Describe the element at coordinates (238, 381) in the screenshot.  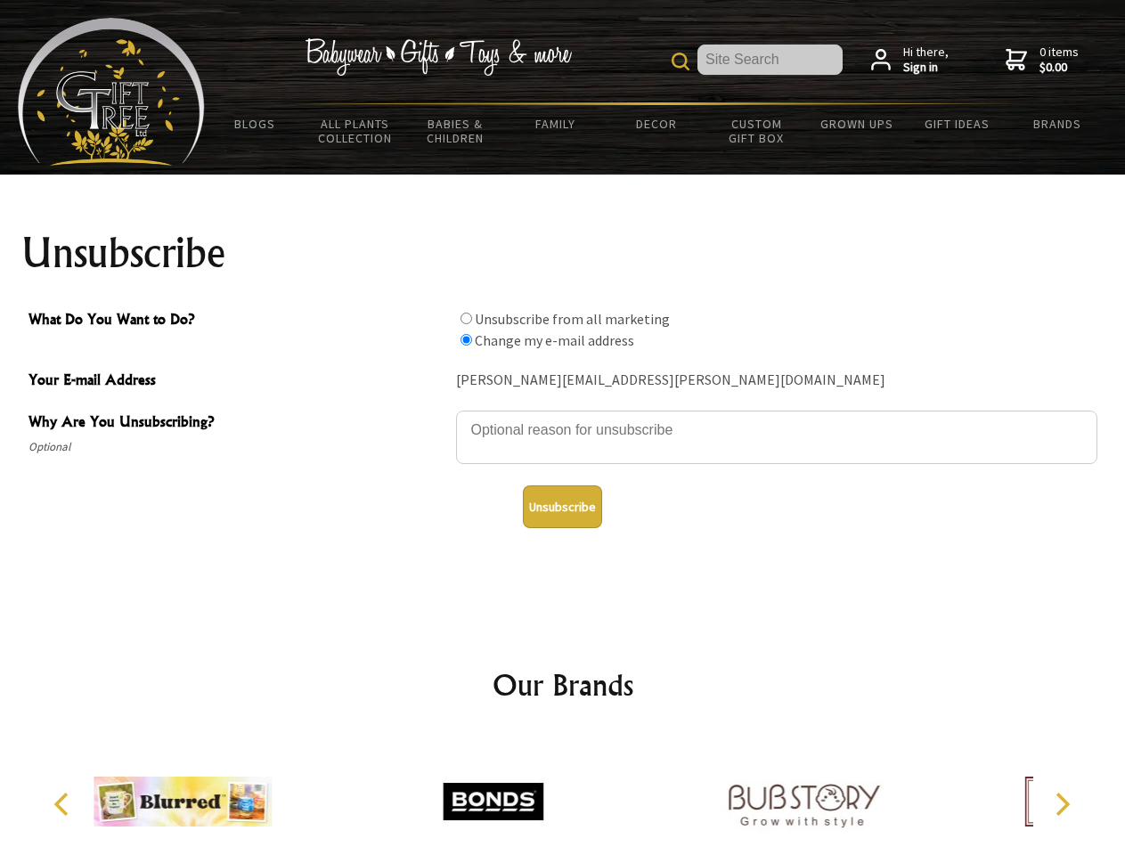
I see `span: Your E-mail Address` at that location.